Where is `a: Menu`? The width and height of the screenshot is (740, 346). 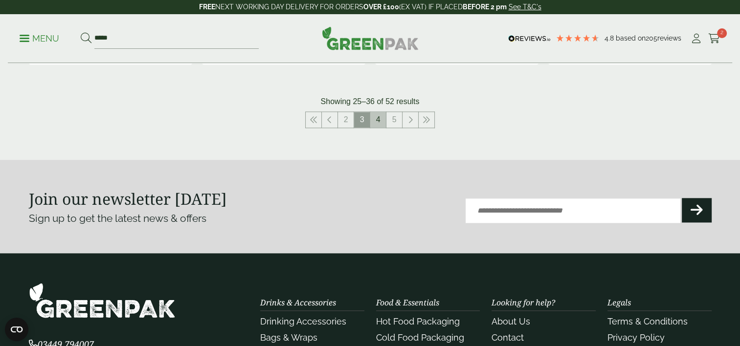
a: Menu is located at coordinates (39, 38).